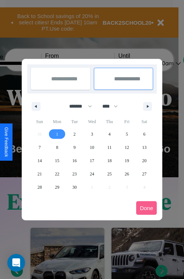  I want to click on div: Give Feedback, so click(6, 142).